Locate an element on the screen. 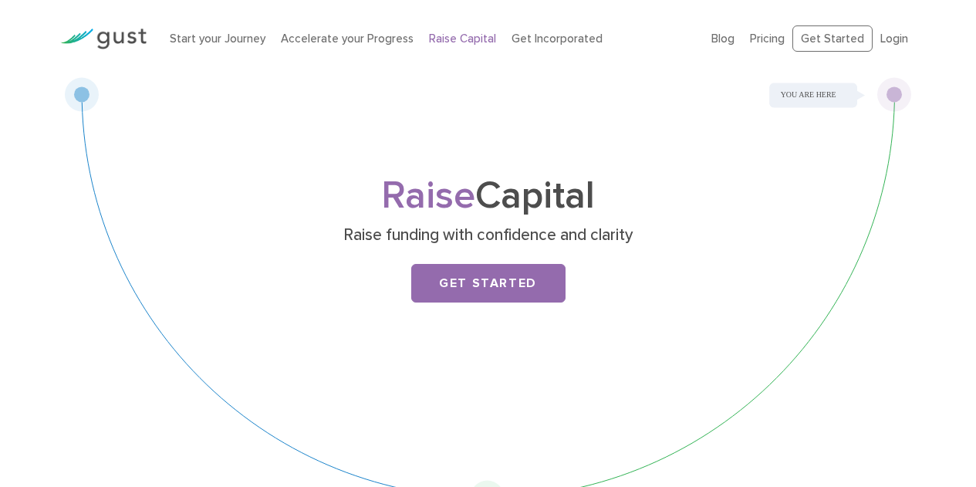 This screenshot has height=487, width=976. a: Blog is located at coordinates (723, 39).